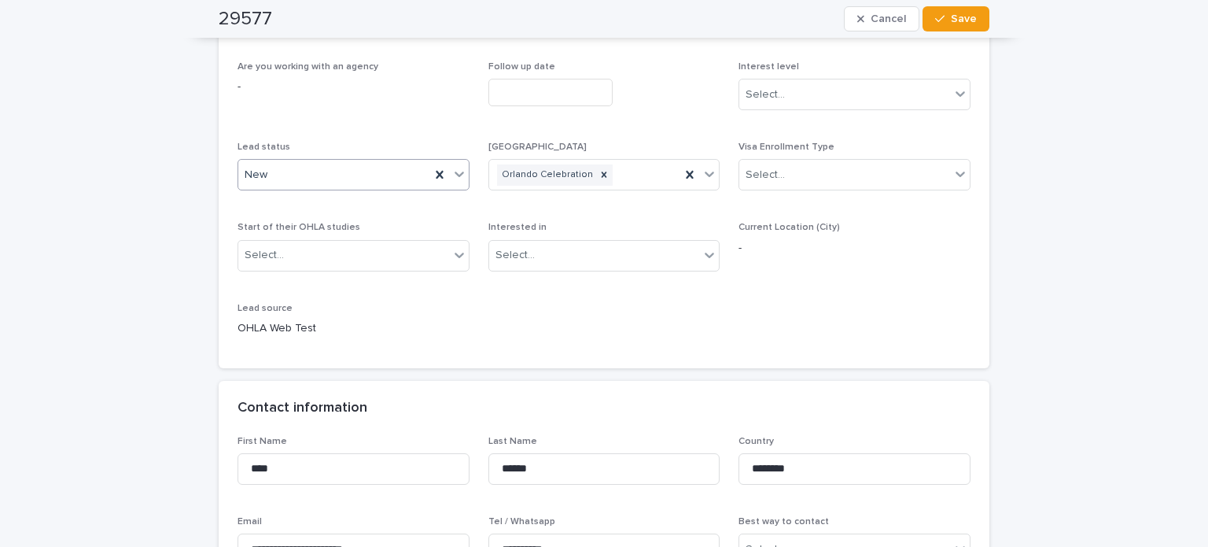 The image size is (1208, 547). What do you see at coordinates (307, 67) in the screenshot?
I see `span: Are you working with an agency` at bounding box center [307, 67].